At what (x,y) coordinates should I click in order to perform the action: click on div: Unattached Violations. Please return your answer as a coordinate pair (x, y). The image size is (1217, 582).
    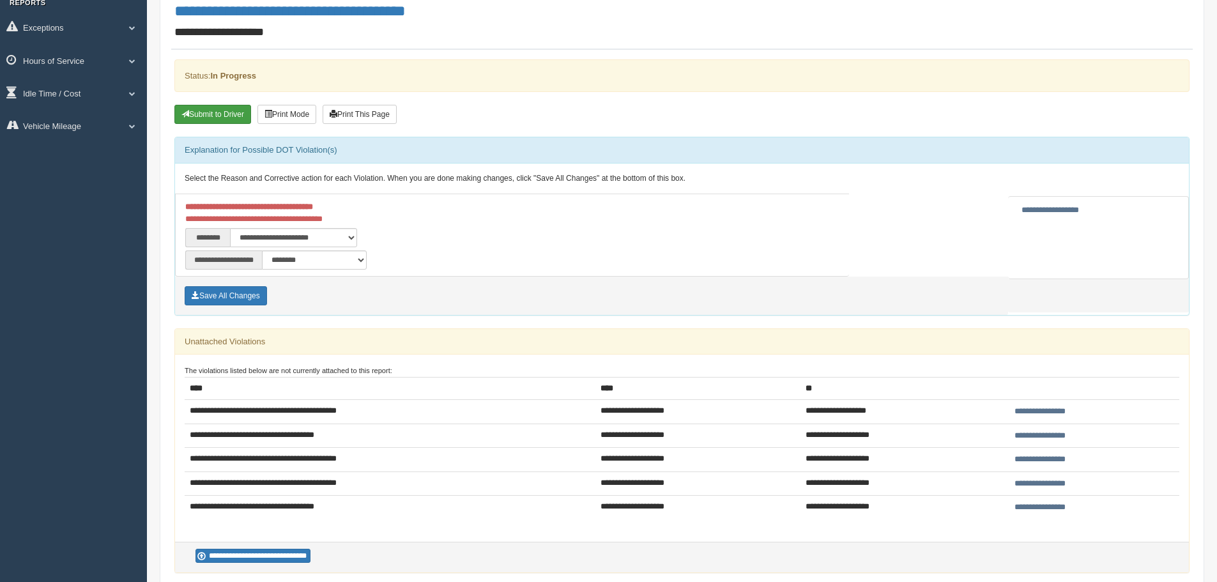
    Looking at the image, I should click on (682, 342).